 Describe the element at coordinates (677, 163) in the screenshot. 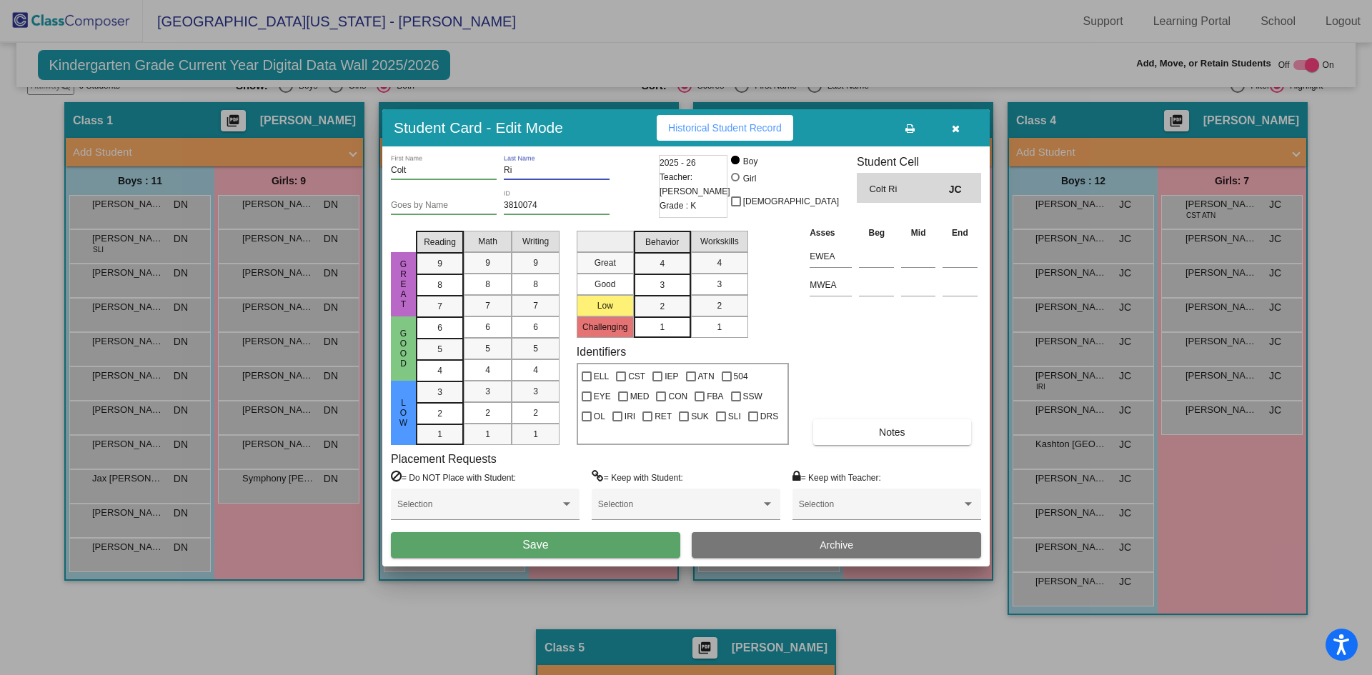

I see `span: 2025 - 26` at that location.